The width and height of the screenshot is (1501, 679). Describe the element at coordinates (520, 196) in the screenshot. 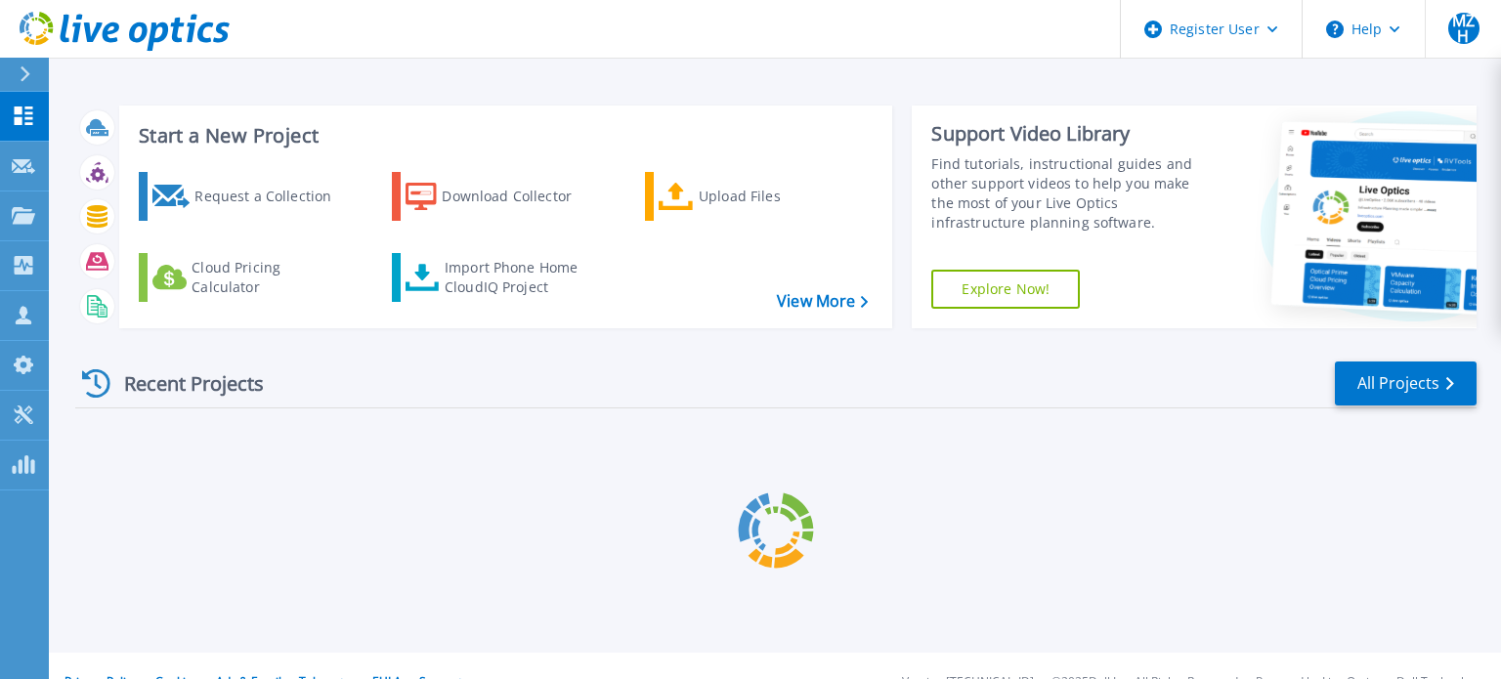

I see `div: Download Collector` at that location.